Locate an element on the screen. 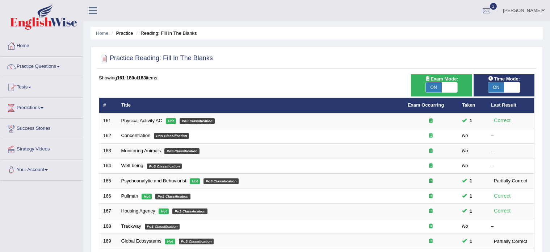  a: Success Stories is located at coordinates (42, 127).